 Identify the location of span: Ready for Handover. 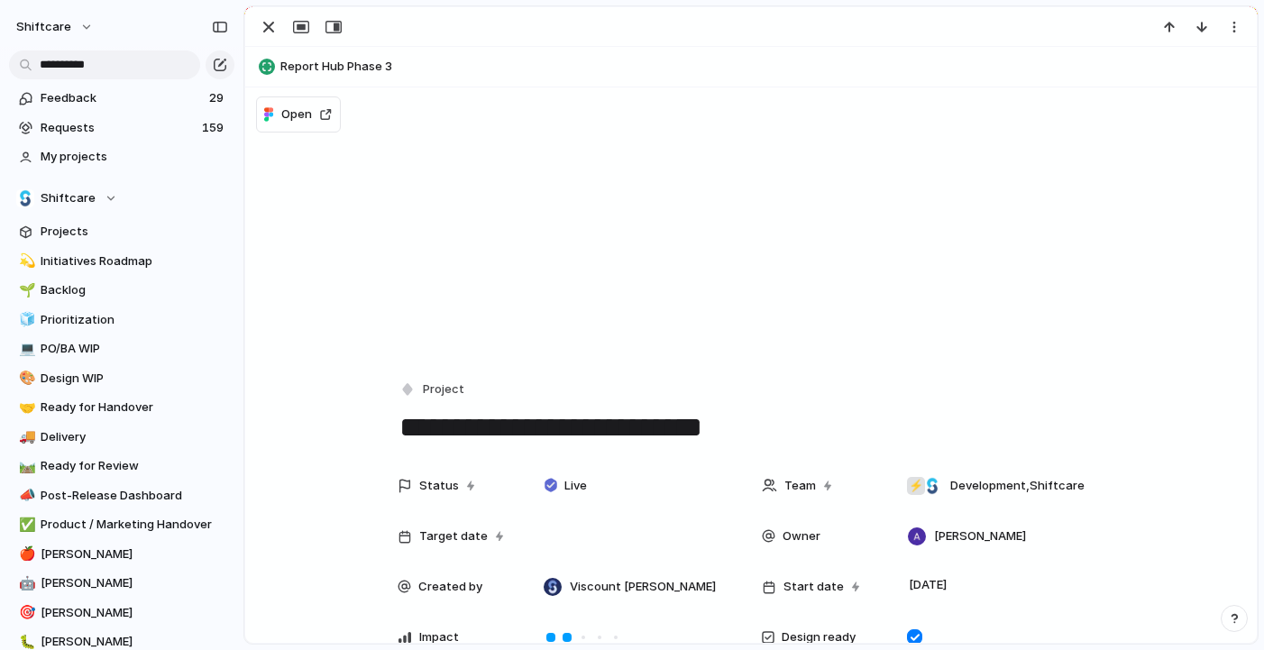
(134, 408).